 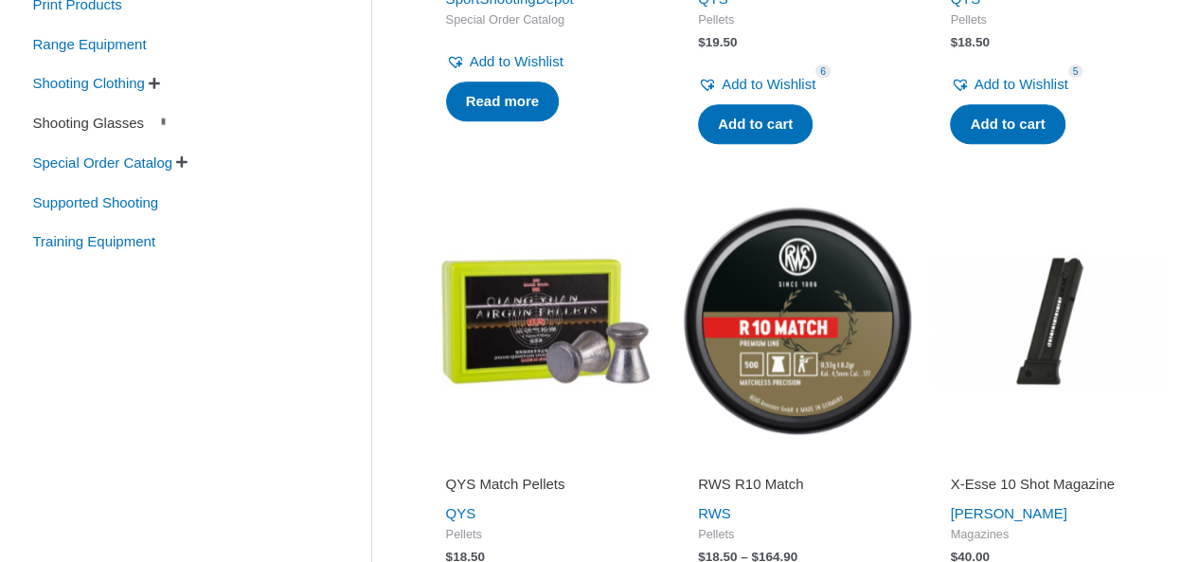 What do you see at coordinates (89, 81) in the screenshot?
I see `a: Shooting Clothing` at bounding box center [89, 81].